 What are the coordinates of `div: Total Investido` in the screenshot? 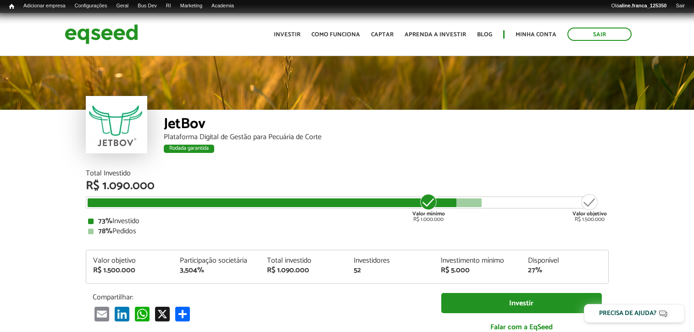 It's located at (347, 173).